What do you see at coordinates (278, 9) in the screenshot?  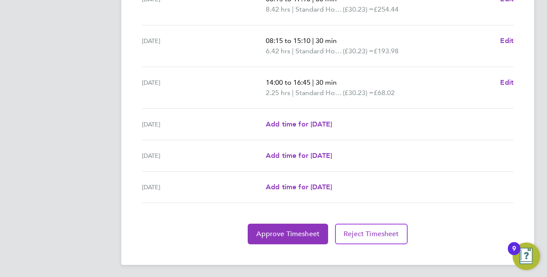 I see `span: 8.42 hrs` at bounding box center [278, 9].